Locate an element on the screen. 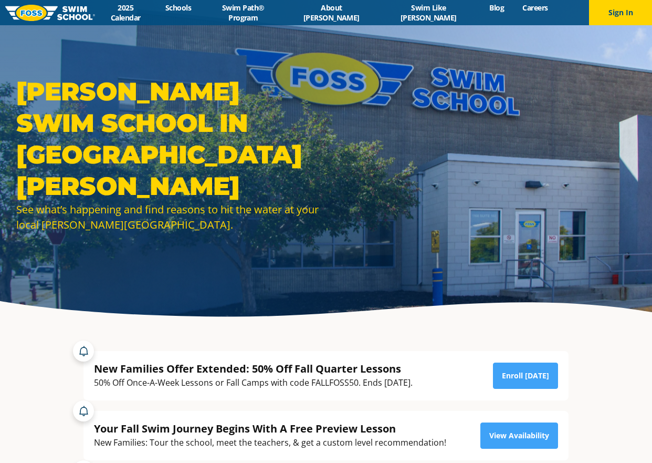 The image size is (652, 463). div: New Families Offer Extended: 50% Off Fall Quarter Lessons is located at coordinates (253, 368).